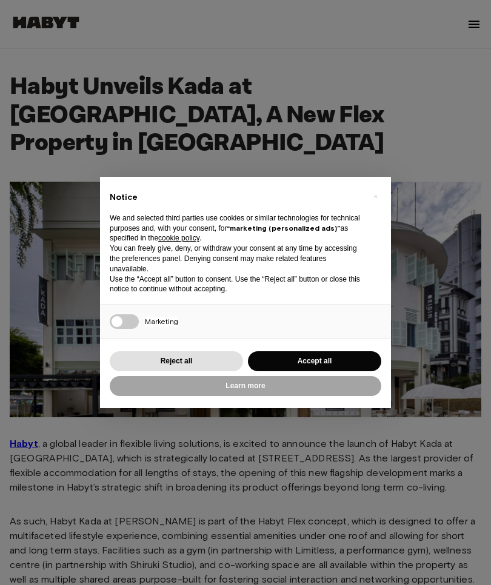  I want to click on a: cookie policy, so click(179, 238).